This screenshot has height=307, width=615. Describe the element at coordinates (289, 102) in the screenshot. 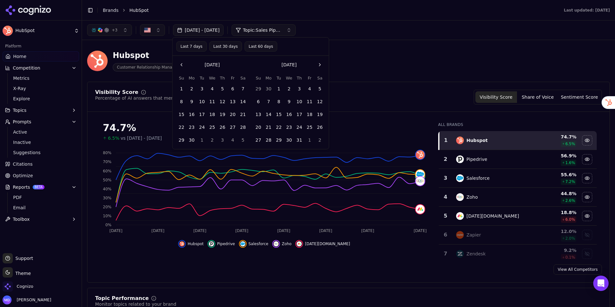

I see `button: Wednesday, July 9th, 2025` at that location.